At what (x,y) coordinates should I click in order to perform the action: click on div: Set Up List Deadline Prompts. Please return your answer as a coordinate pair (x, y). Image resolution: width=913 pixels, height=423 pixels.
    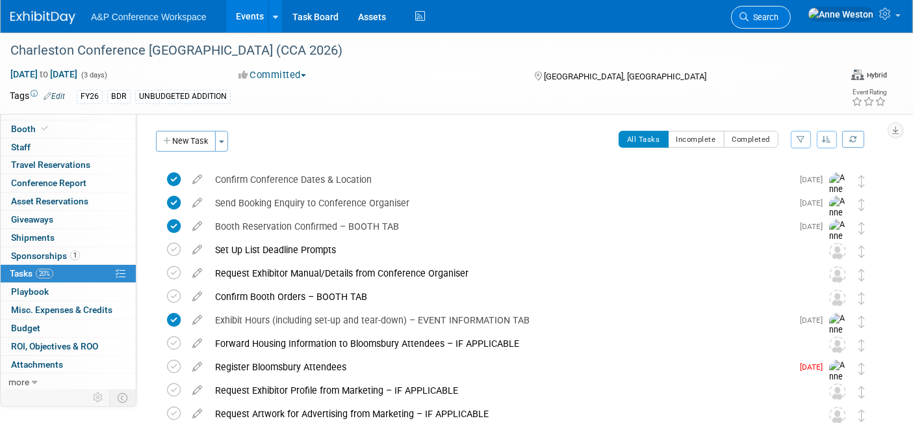
    Looking at the image, I should click on (506, 250).